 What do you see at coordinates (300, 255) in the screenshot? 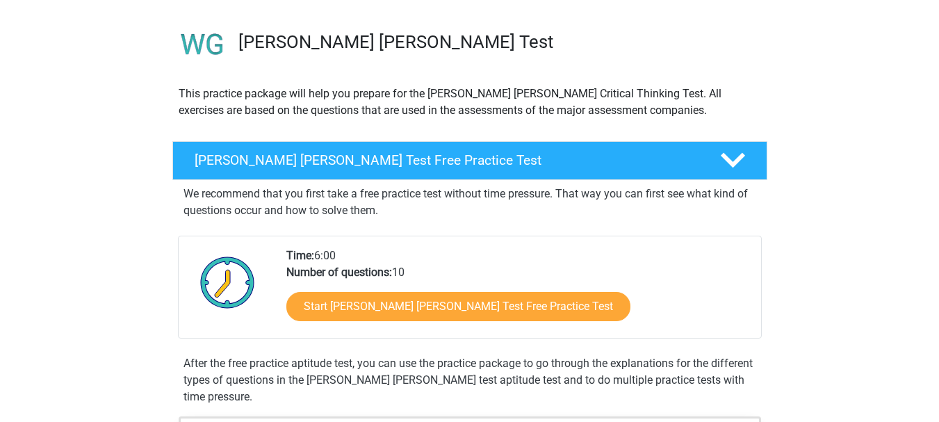
I see `b: Time:` at bounding box center [300, 255].